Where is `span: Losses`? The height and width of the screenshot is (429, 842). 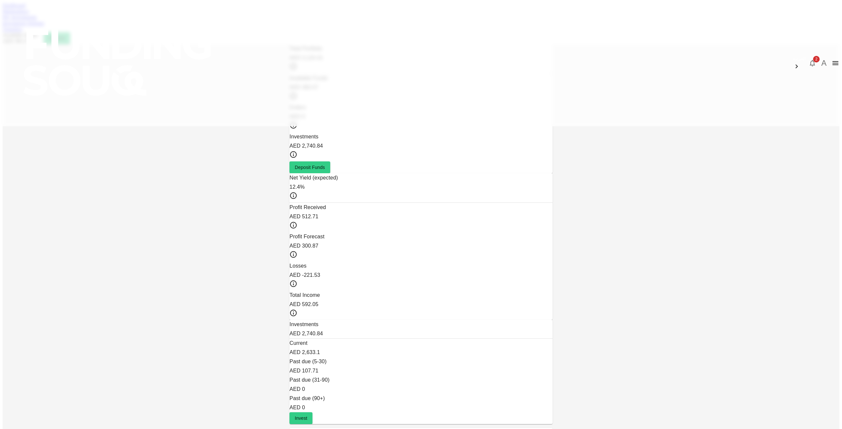 span: Losses is located at coordinates (298, 266).